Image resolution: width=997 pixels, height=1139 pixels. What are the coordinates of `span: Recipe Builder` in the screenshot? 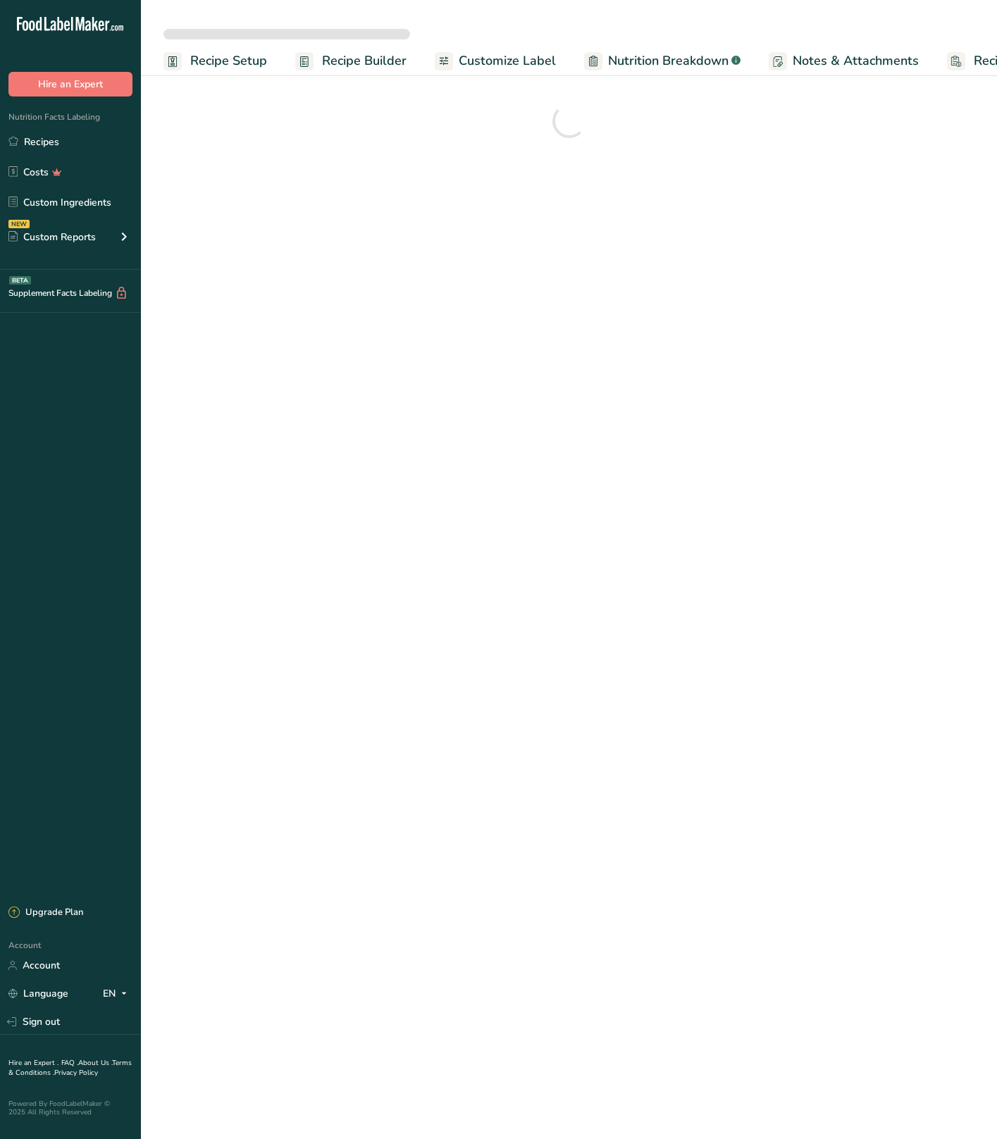 It's located at (364, 61).